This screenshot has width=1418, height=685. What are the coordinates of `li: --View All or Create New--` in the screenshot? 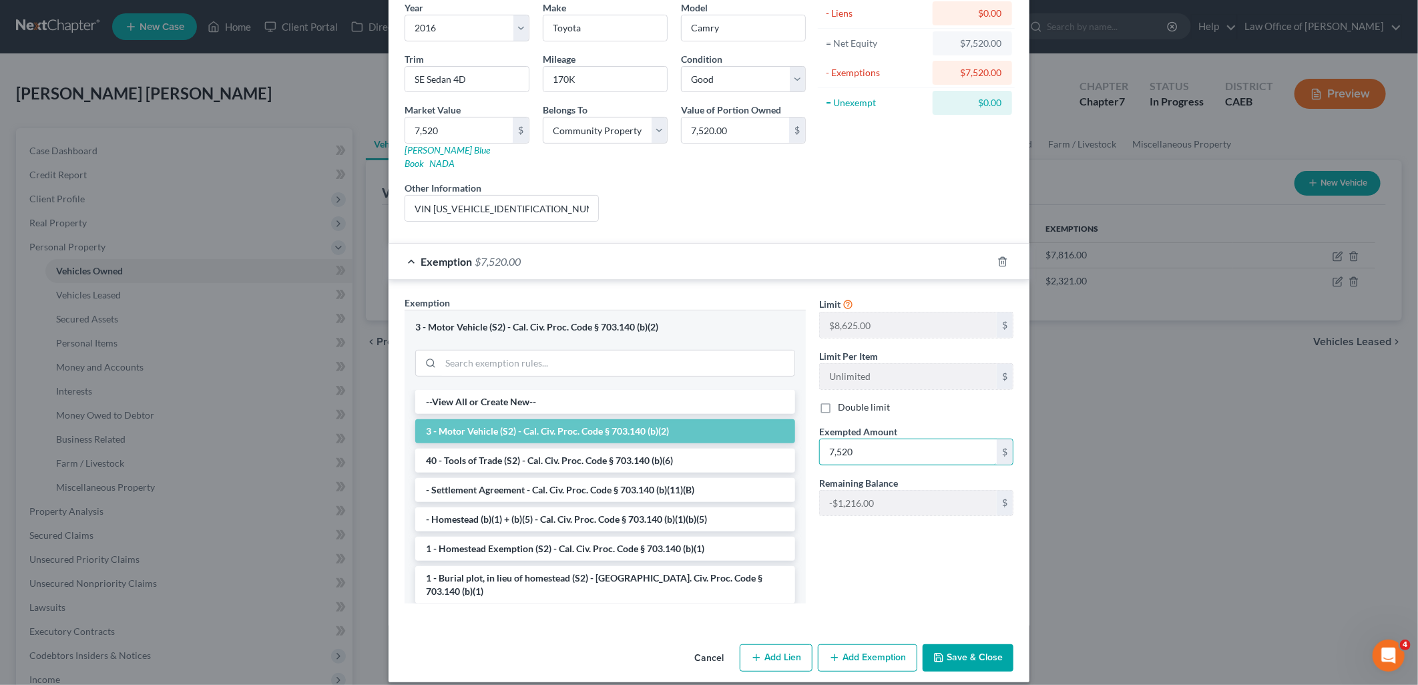 It's located at (605, 402).